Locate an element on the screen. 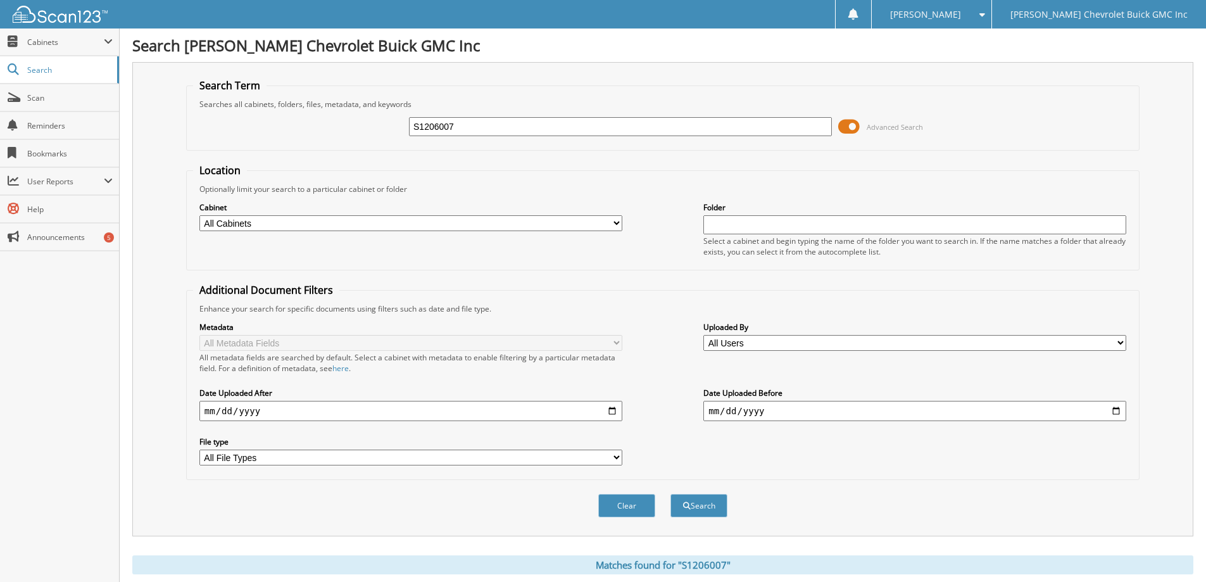 This screenshot has width=1206, height=582. span: Reminders is located at coordinates (70, 125).